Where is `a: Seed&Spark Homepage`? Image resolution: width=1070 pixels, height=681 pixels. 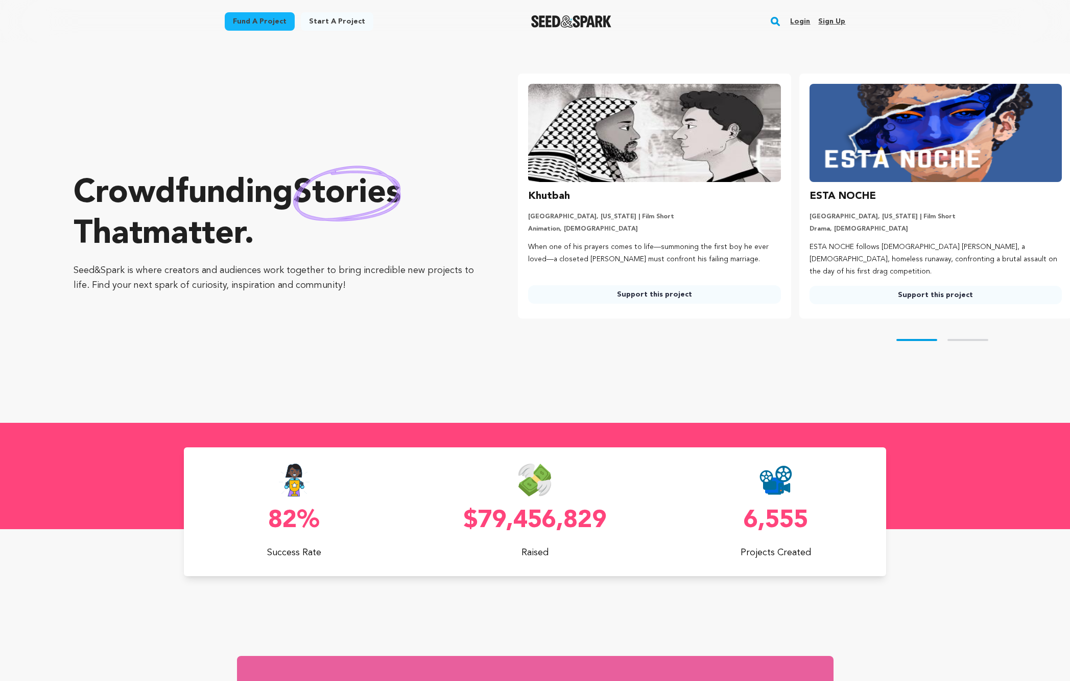
a: Seed&Spark Homepage is located at coordinates (571, 21).